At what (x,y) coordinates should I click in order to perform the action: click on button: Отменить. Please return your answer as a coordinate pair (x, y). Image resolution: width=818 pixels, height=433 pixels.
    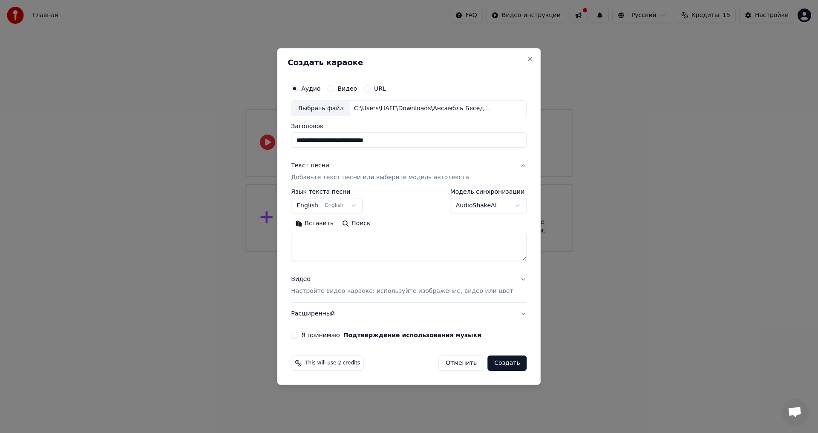
    Looking at the image, I should click on (461, 363).